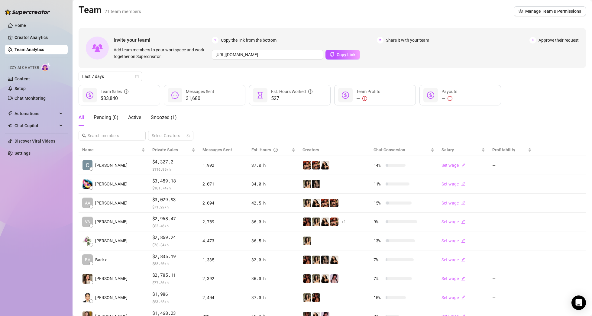 Image resolution: width=592 pixels, height=316 pixels. I want to click on div: 36.5 h, so click(273, 241).